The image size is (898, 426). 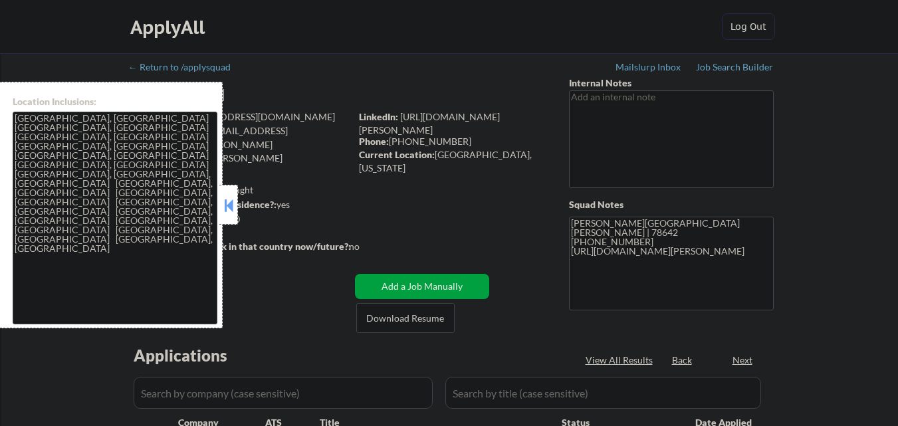 I want to click on div: ApplyAll, so click(x=169, y=27).